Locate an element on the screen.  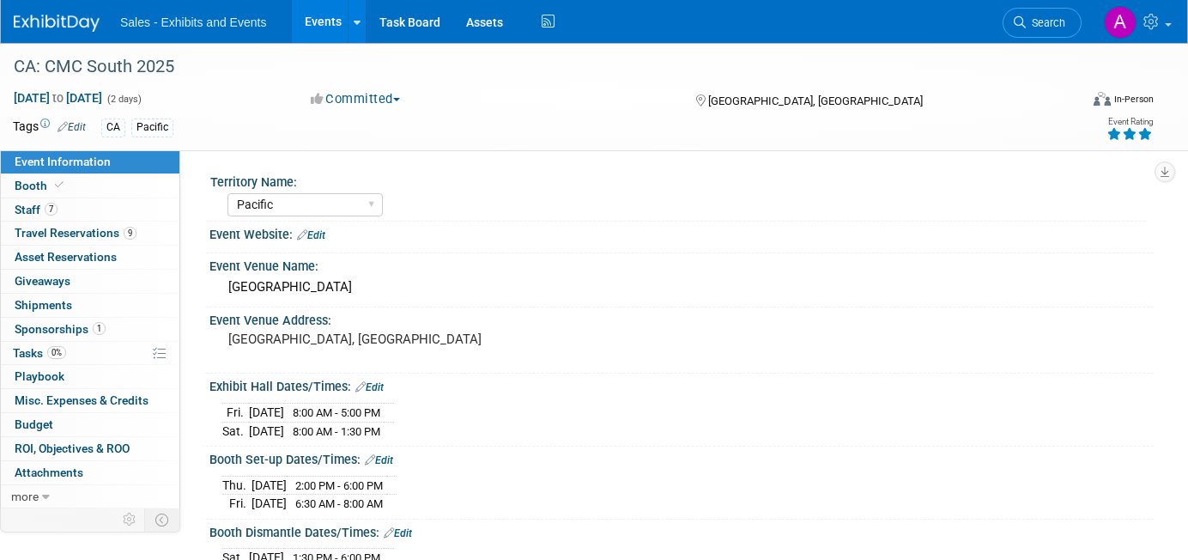
span: Shipments is located at coordinates (43, 305).